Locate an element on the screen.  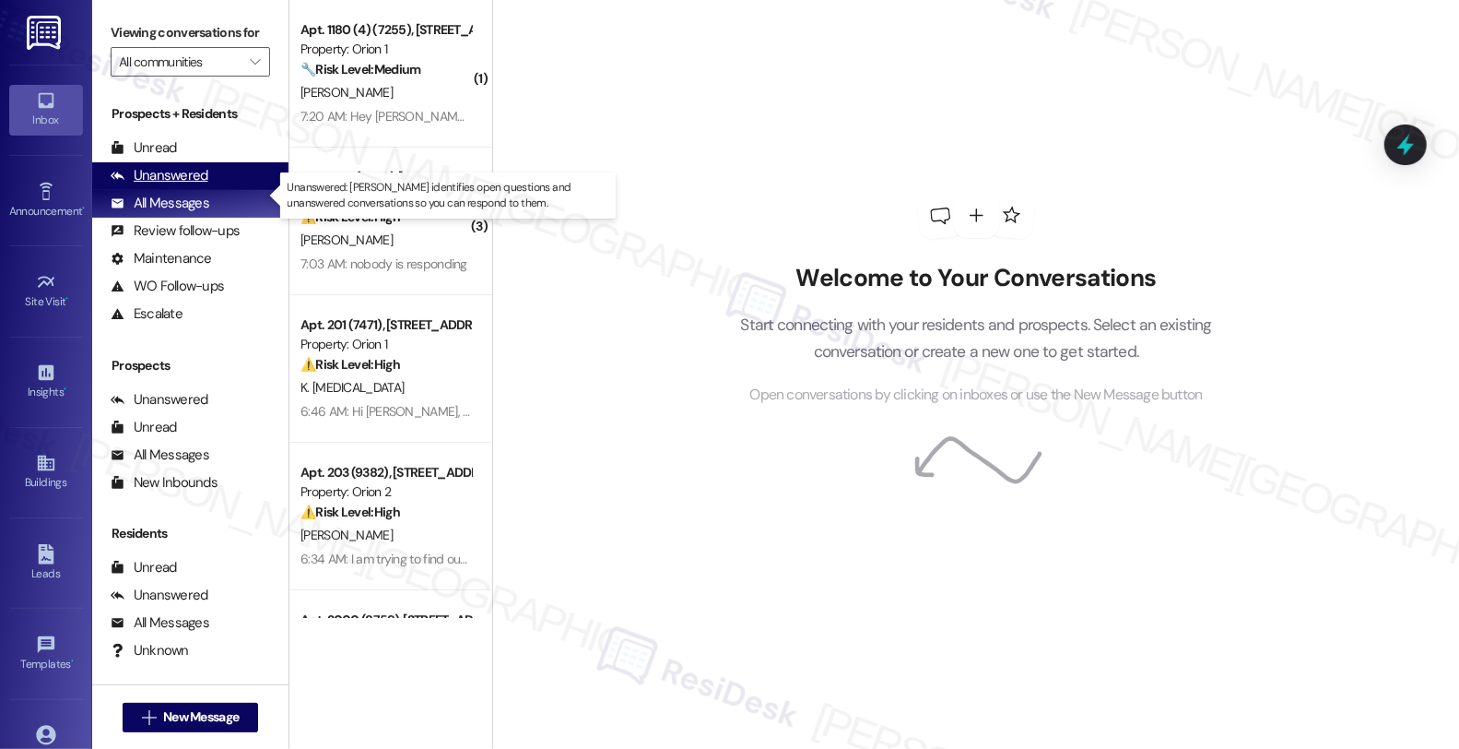
div: Unknown is located at coordinates (149, 650).